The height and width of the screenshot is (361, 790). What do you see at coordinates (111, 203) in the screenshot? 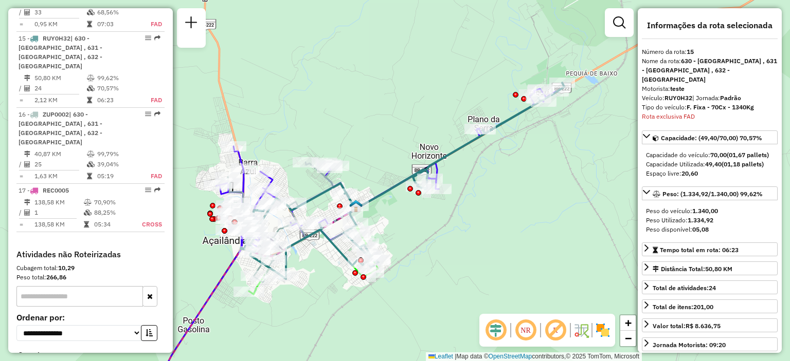
I see `td: 70,90%` at bounding box center [111, 203].